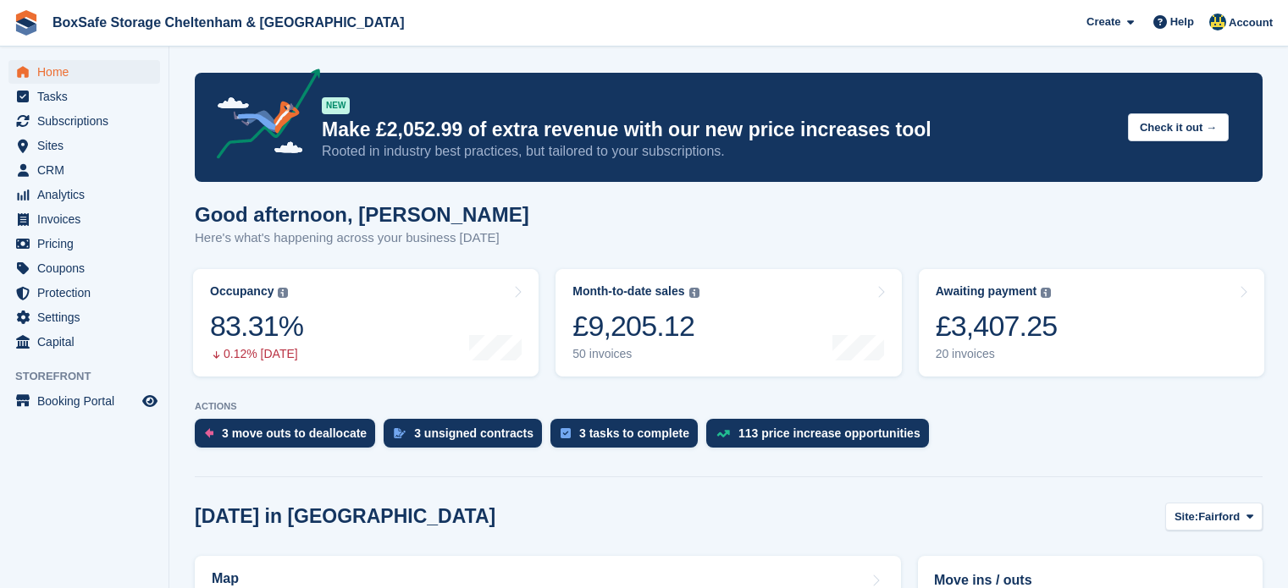 This screenshot has height=588, width=1288. I want to click on h2: Map, so click(225, 579).